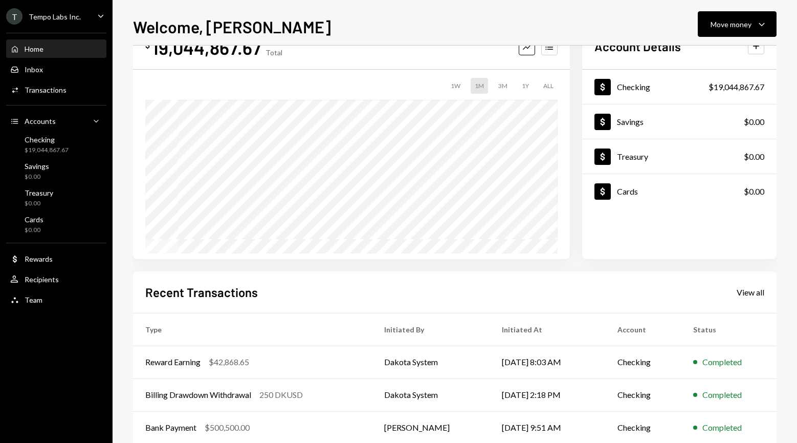 Image resolution: width=797 pixels, height=443 pixels. Describe the element at coordinates (731, 24) in the screenshot. I see `div: Move money` at that location.